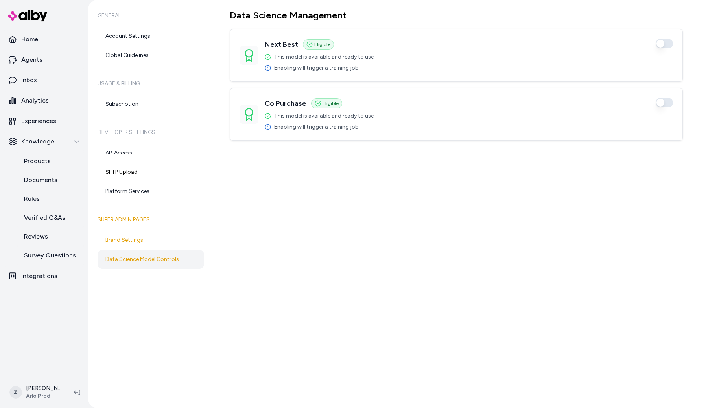 The image size is (708, 408). Describe the element at coordinates (151, 259) in the screenshot. I see `a: Data Science Model Controls` at that location.